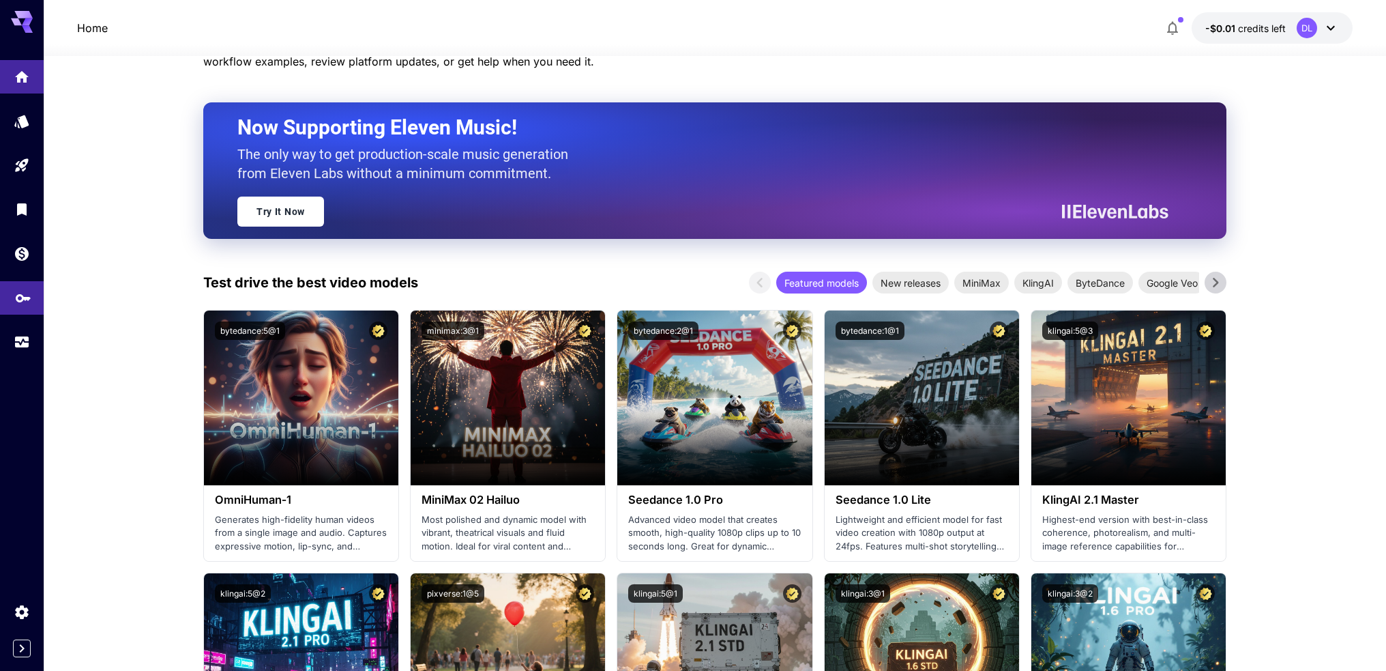 Image resolution: width=1386 pixels, height=671 pixels. I want to click on h3: Seedance 1.0 Pro, so click(714, 499).